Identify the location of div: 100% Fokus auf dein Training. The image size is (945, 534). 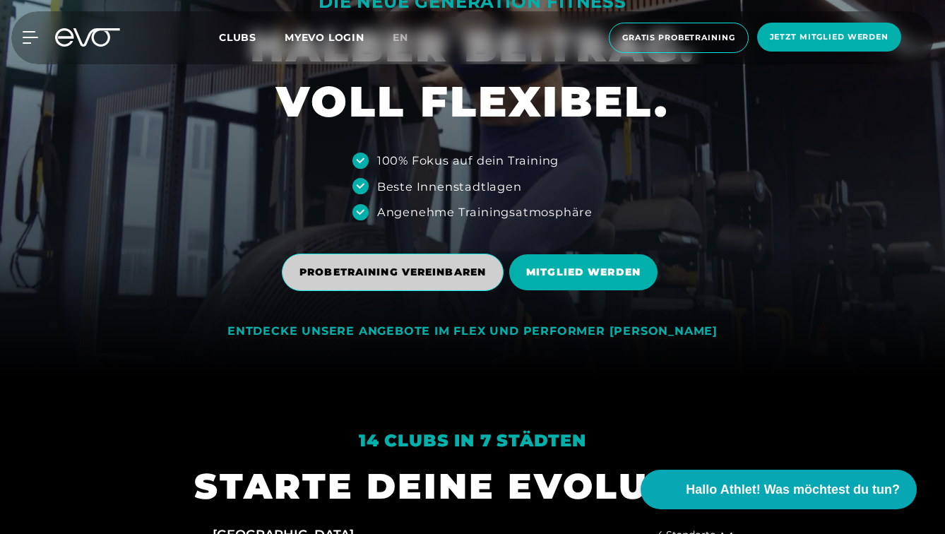
(467, 160).